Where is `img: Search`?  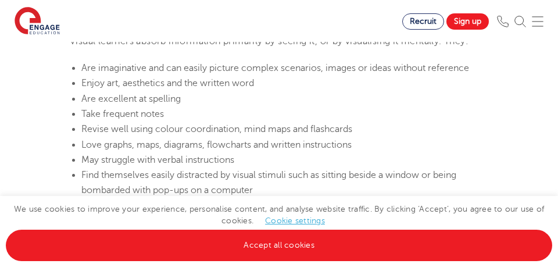
img: Search is located at coordinates (521, 22).